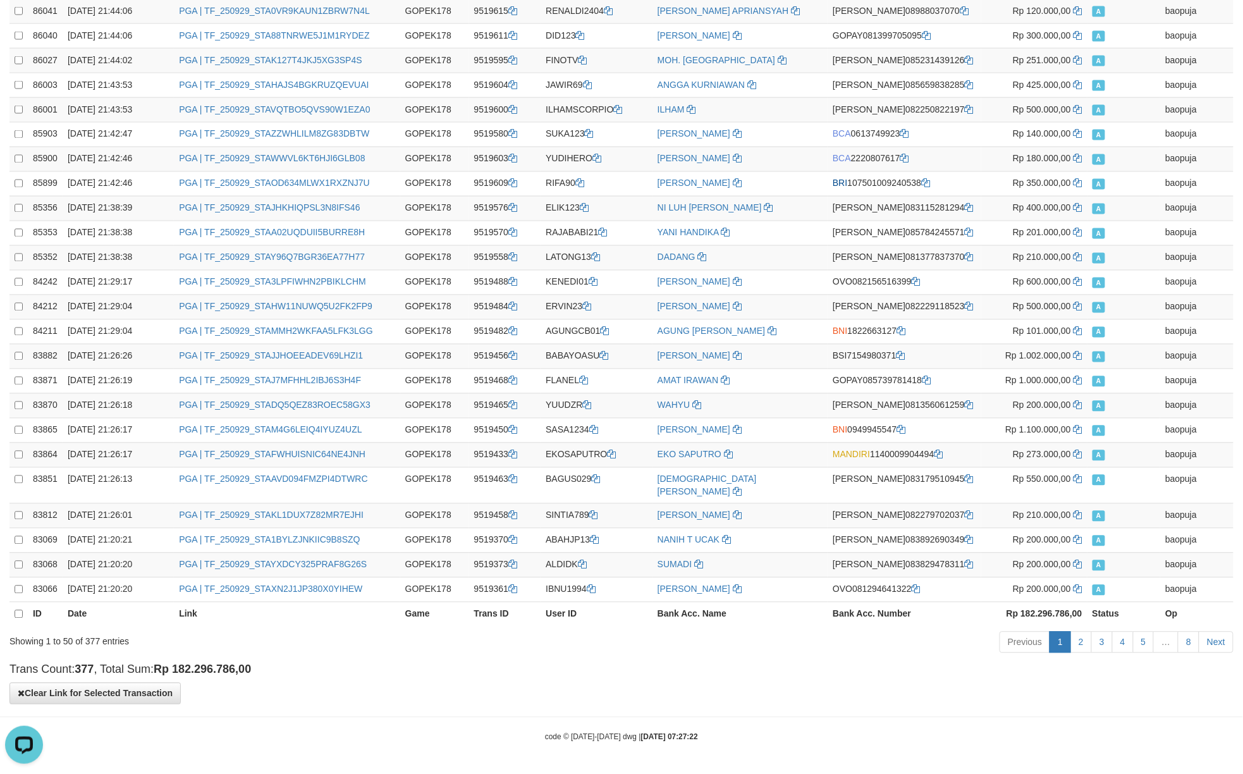 The width and height of the screenshot is (1243, 774). I want to click on span: Rp 600.000,00, so click(1042, 282).